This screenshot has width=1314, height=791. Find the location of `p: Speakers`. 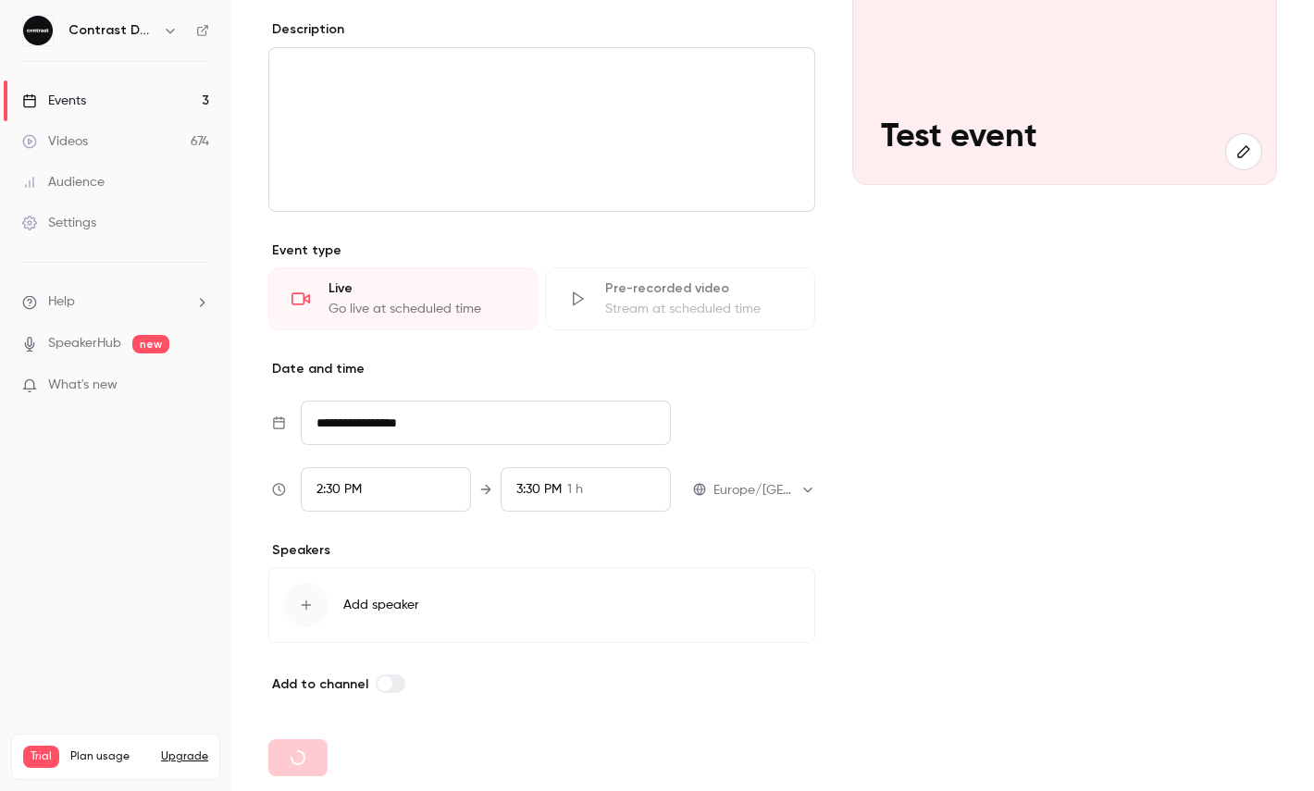

p: Speakers is located at coordinates (541, 551).